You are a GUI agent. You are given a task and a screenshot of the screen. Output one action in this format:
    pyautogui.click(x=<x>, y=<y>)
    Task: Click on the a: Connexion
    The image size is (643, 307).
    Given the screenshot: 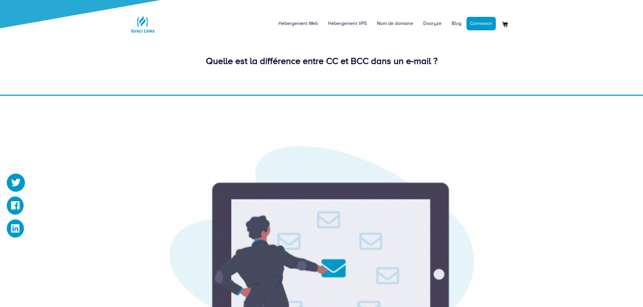 What is the action you would take?
    pyautogui.click(x=481, y=24)
    